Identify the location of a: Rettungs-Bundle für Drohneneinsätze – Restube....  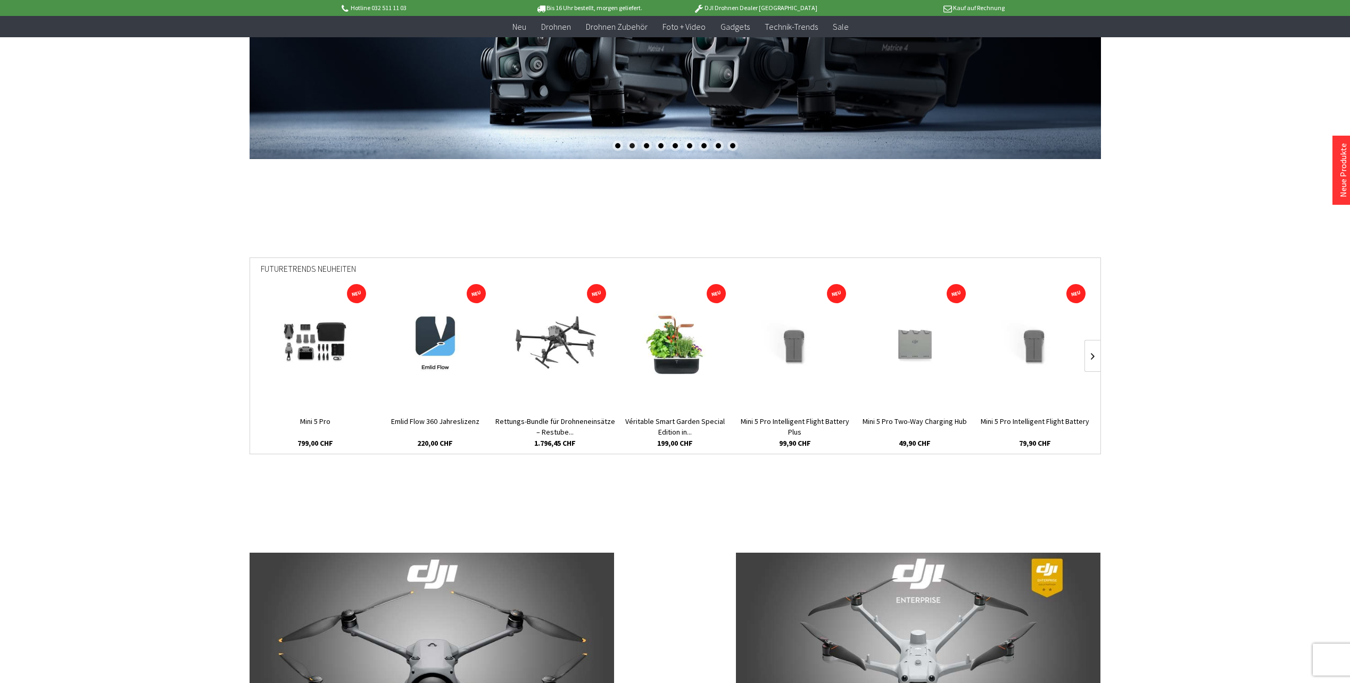
(554, 427).